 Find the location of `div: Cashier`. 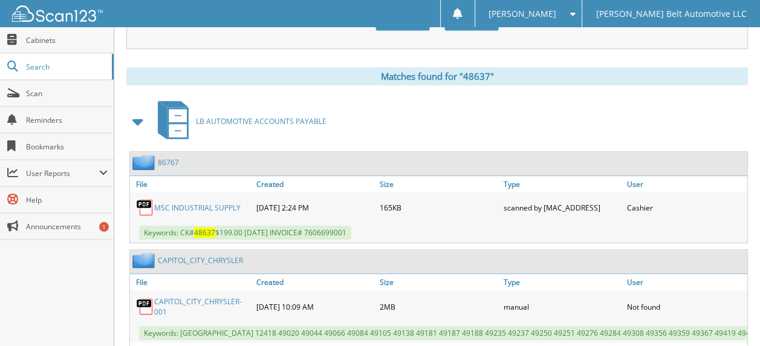

div: Cashier is located at coordinates (685, 207).